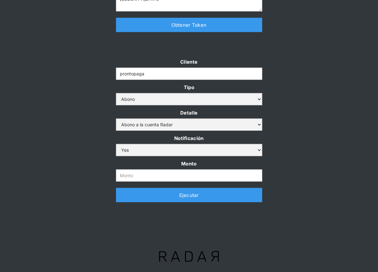 The width and height of the screenshot is (378, 272). Describe the element at coordinates (189, 175) in the screenshot. I see `input: Monto` at that location.